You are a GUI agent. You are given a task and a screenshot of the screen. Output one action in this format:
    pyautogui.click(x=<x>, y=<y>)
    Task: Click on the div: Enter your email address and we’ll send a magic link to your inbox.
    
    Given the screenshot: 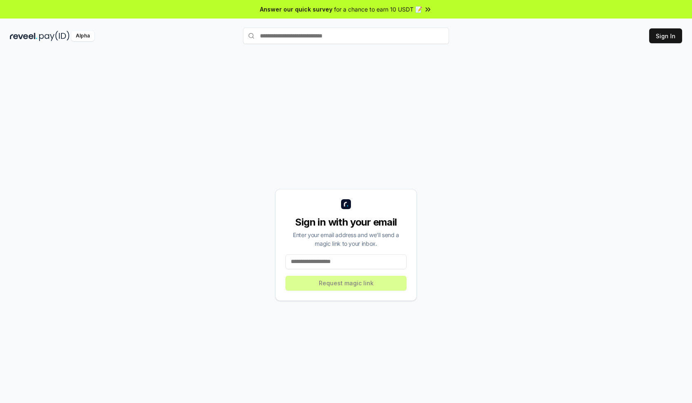 What is the action you would take?
    pyautogui.click(x=346, y=239)
    